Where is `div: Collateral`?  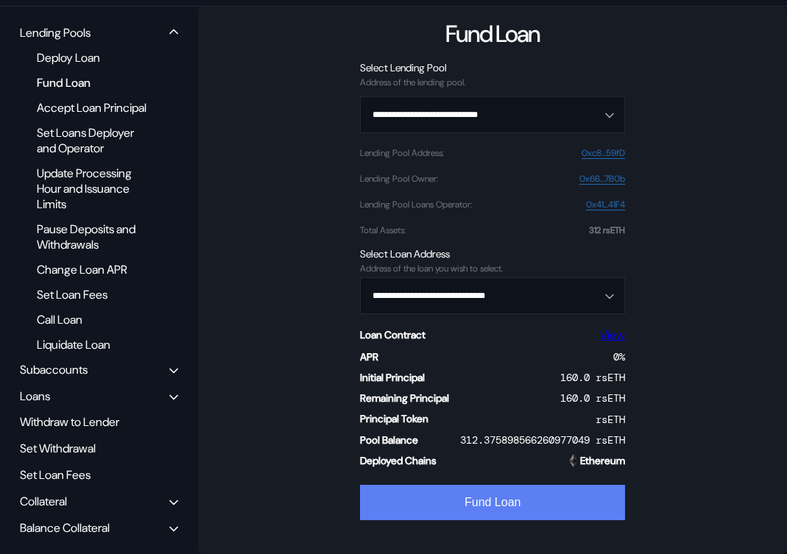
div: Collateral is located at coordinates (43, 501).